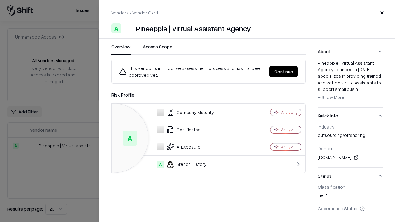 This screenshot has height=222, width=395. I want to click on div: Risk Profile, so click(208, 95).